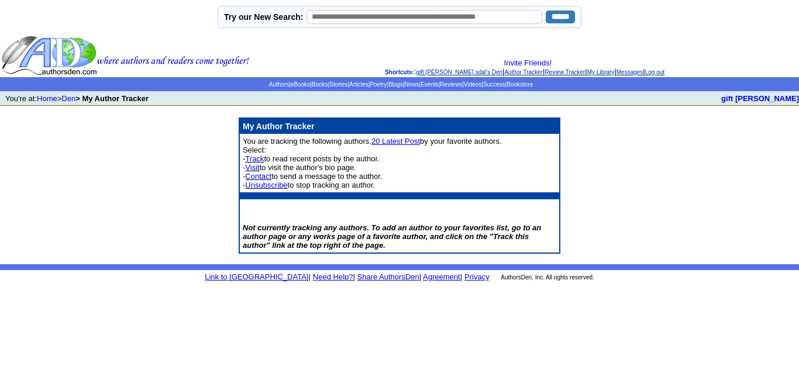 This screenshot has height=370, width=799. Describe the element at coordinates (125, 56) in the screenshot. I see `img: header_logo2.gif` at that location.